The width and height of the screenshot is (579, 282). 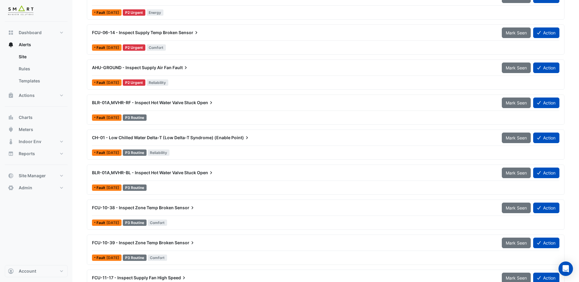 I want to click on a: Site, so click(x=41, y=57).